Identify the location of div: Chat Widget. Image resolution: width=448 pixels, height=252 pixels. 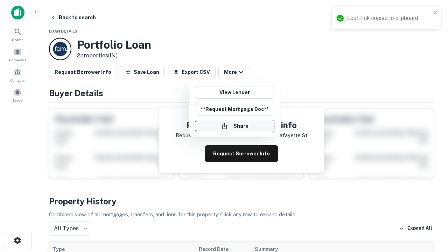
(431, 190).